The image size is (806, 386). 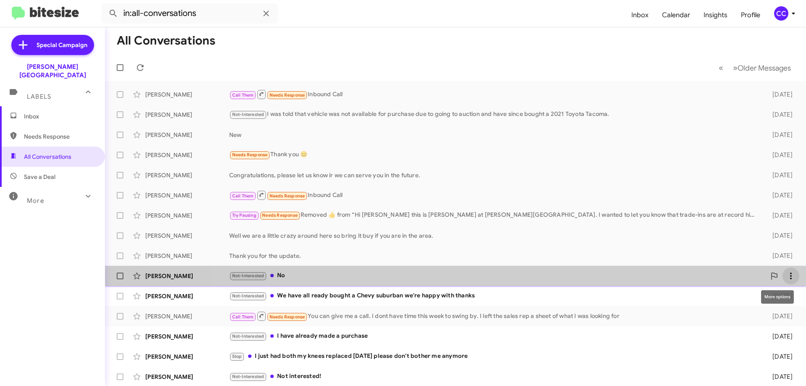 What do you see at coordinates (47, 157) in the screenshot?
I see `span: All Conversations` at bounding box center [47, 157].